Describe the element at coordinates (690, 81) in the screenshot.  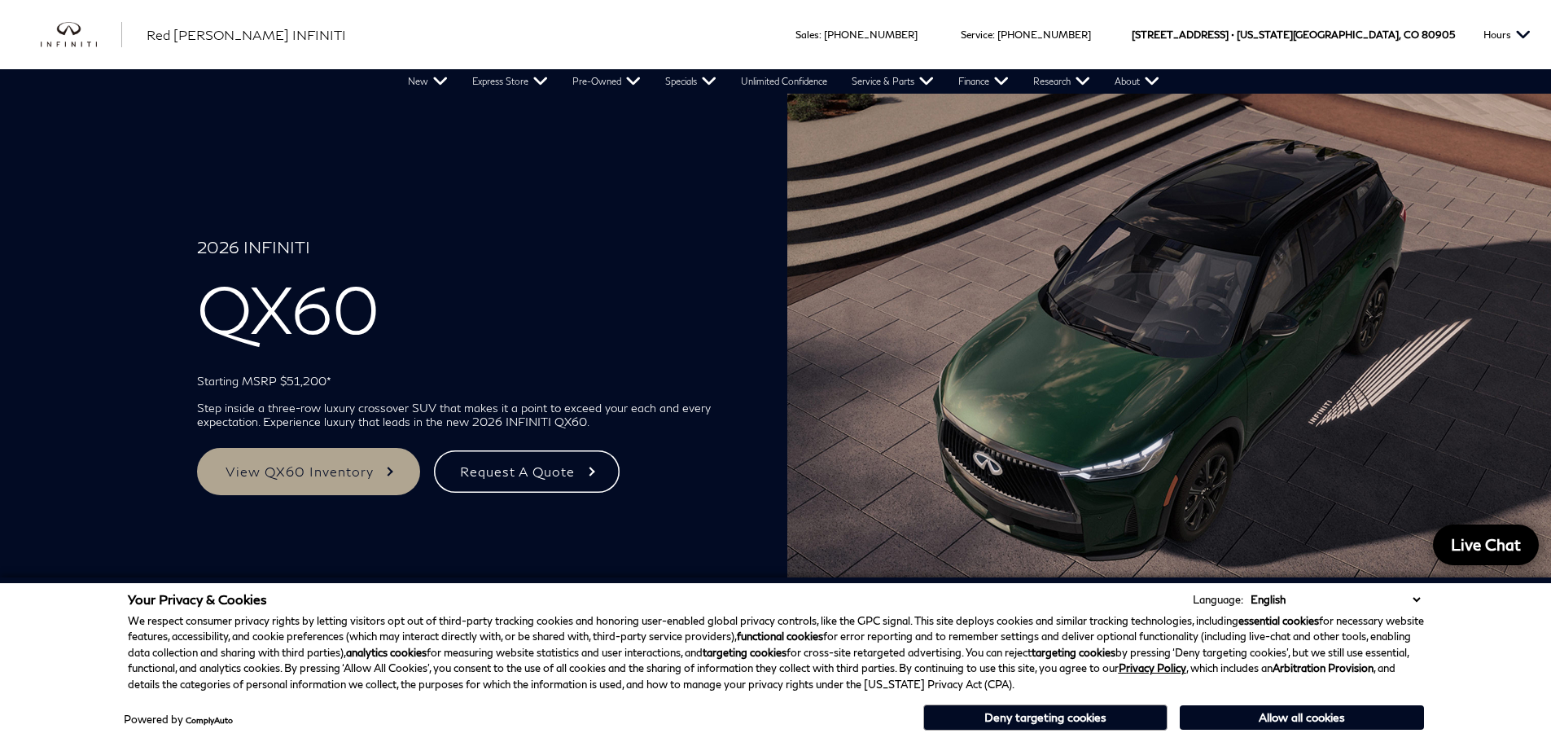
I see `a: Specials` at that location.